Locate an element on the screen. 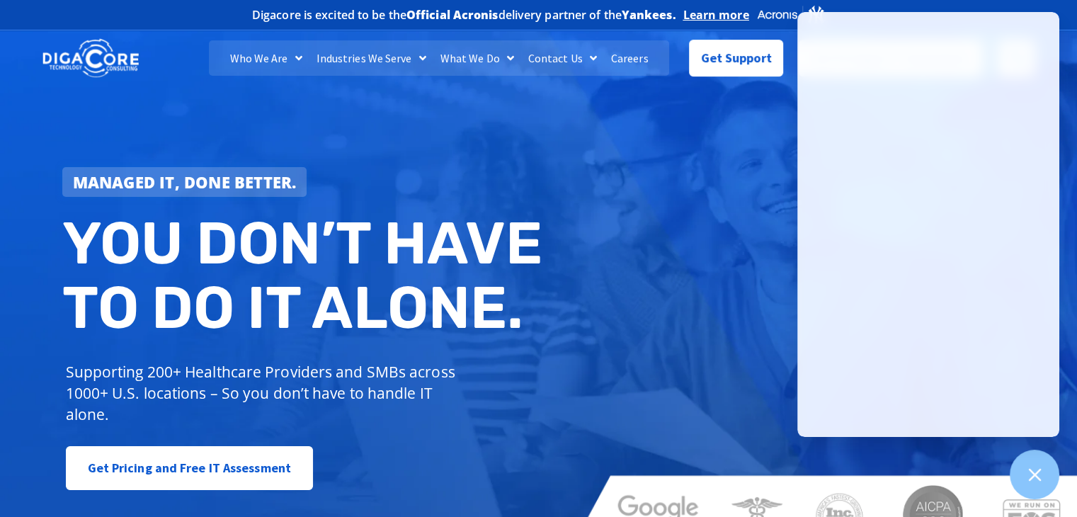  a: Careers is located at coordinates (630, 58).